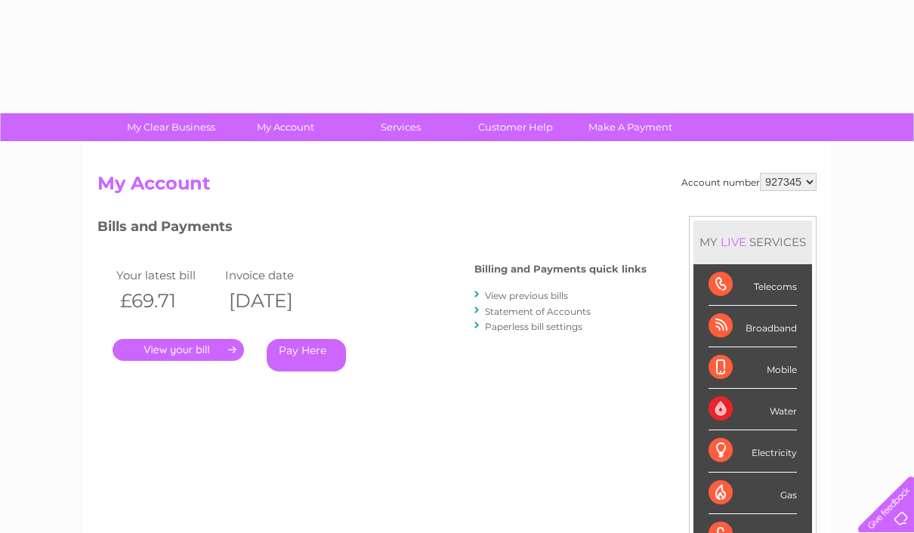 The width and height of the screenshot is (914, 533). Describe the element at coordinates (749, 182) in the screenshot. I see `div: Account number` at that location.